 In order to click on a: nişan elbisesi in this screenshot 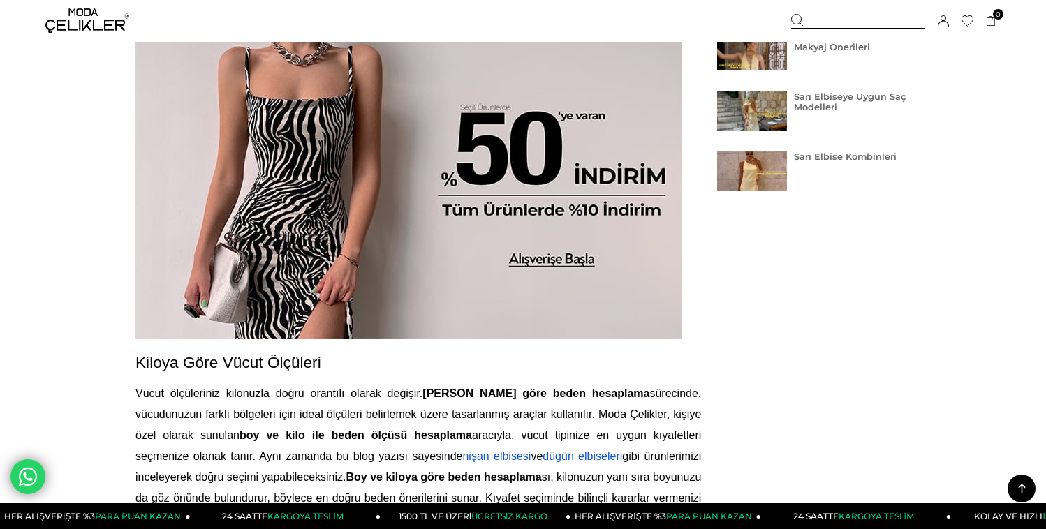, I will do `click(496, 456)`.